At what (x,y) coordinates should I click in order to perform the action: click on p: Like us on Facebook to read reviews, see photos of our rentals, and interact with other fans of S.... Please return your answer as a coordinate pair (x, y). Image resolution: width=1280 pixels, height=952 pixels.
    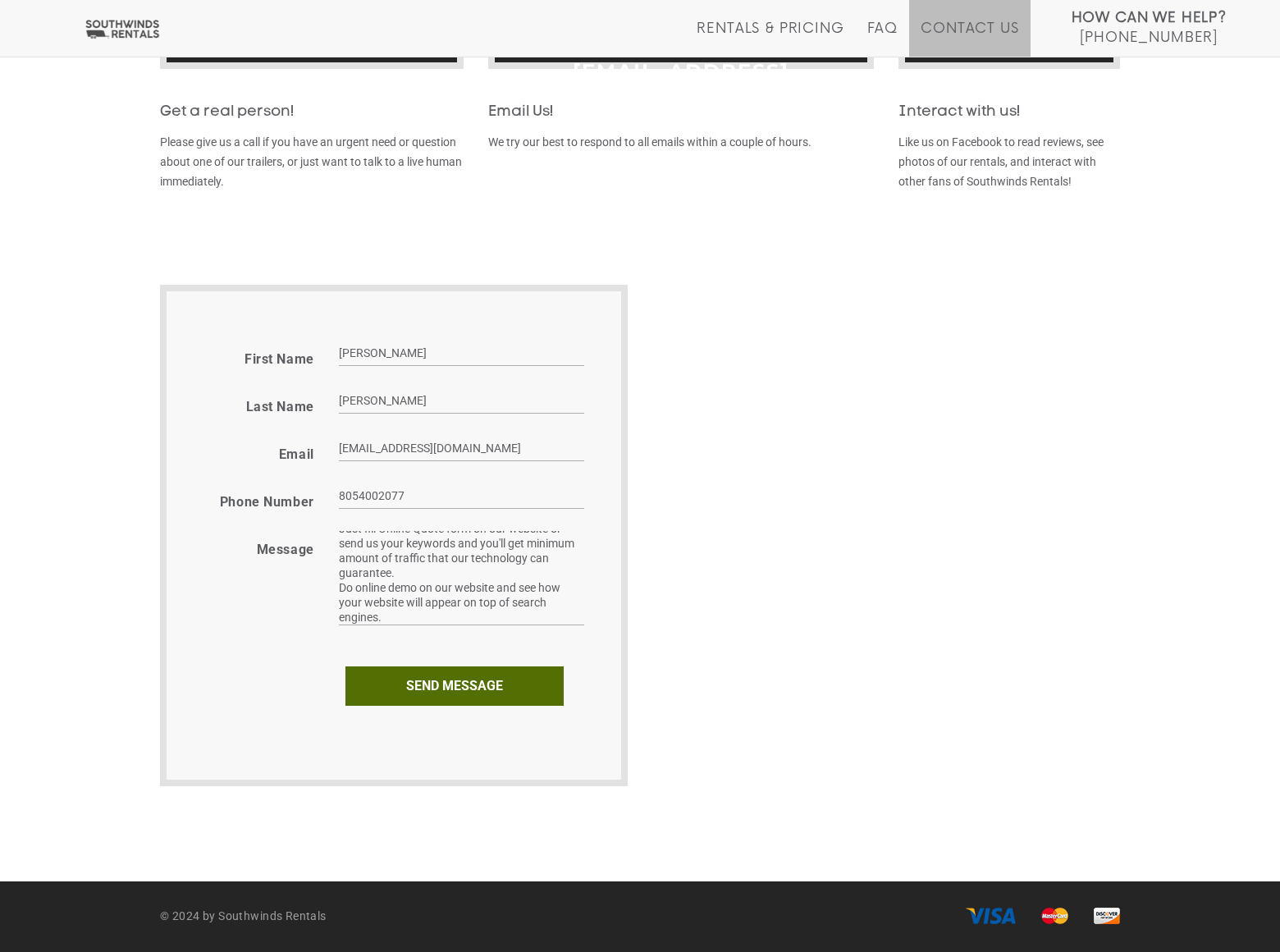
    Looking at the image, I should click on (1010, 161).